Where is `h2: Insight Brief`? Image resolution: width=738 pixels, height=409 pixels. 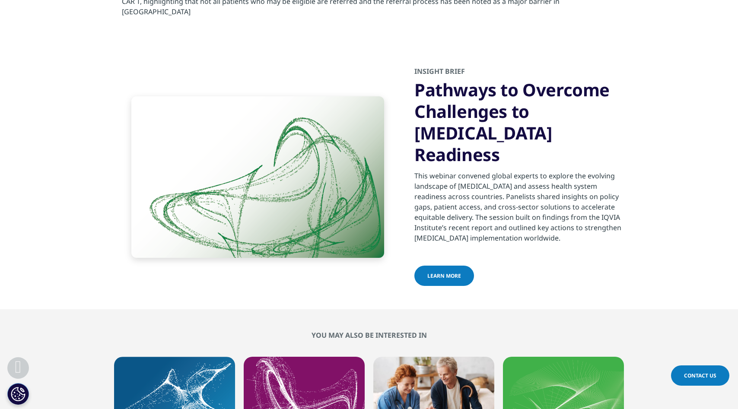 h2: Insight Brief is located at coordinates (519, 73).